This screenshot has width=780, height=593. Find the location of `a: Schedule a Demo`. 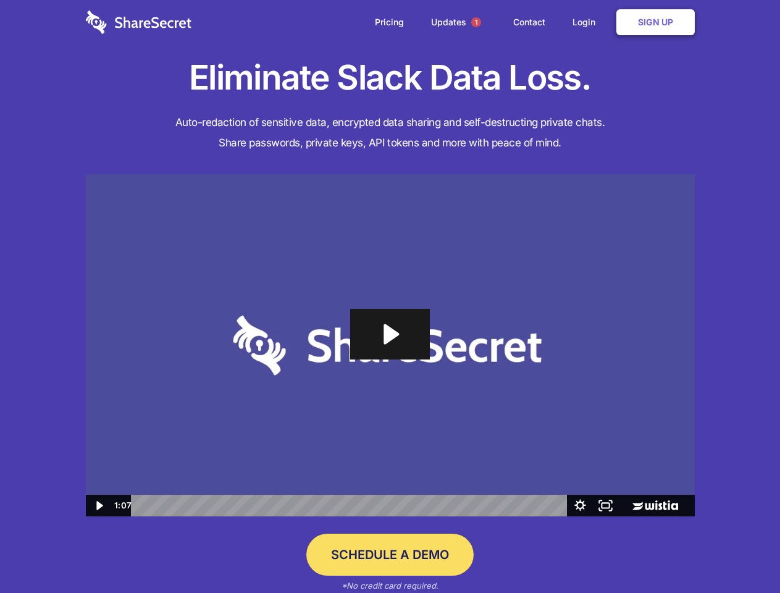

a: Schedule a Demo is located at coordinates (390, 555).